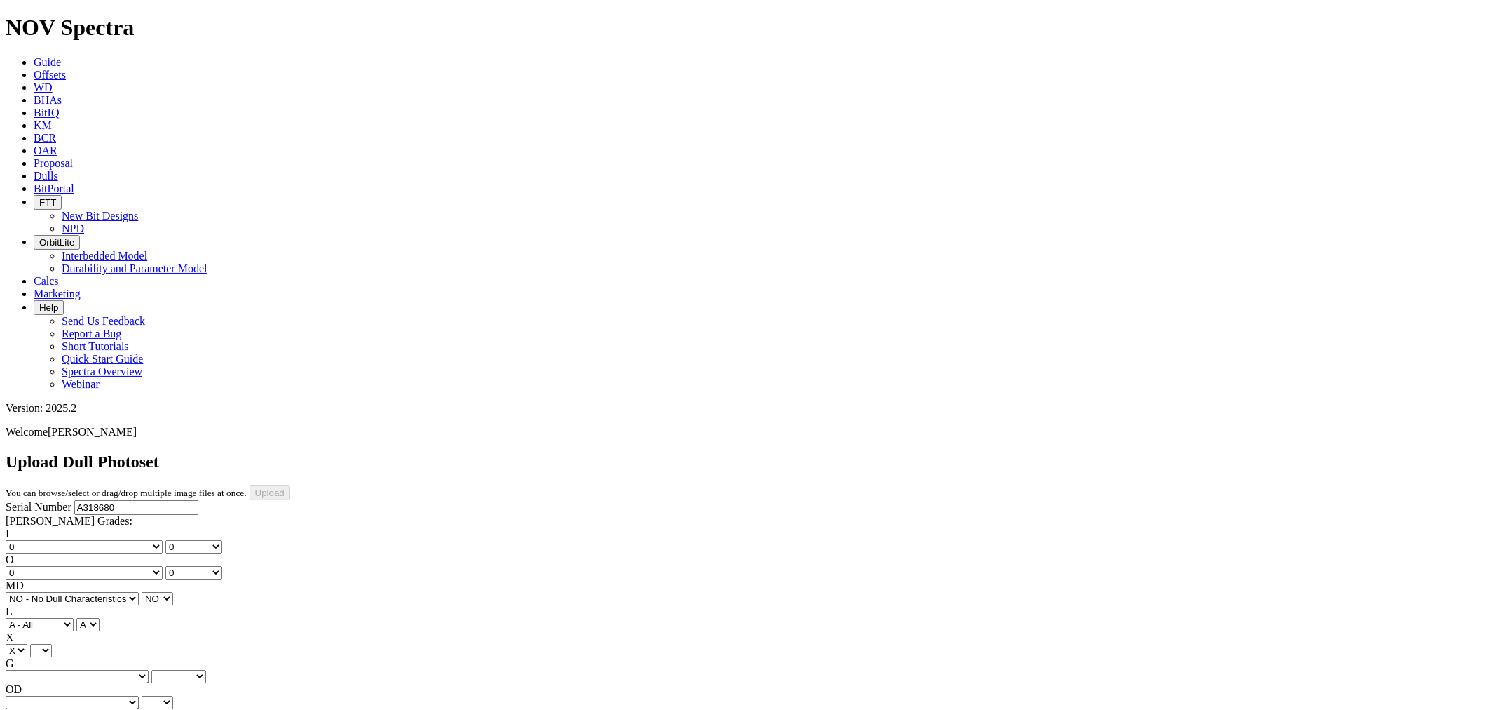 The image size is (1495, 710). Describe the element at coordinates (81, 384) in the screenshot. I see `a: Webinar` at that location.